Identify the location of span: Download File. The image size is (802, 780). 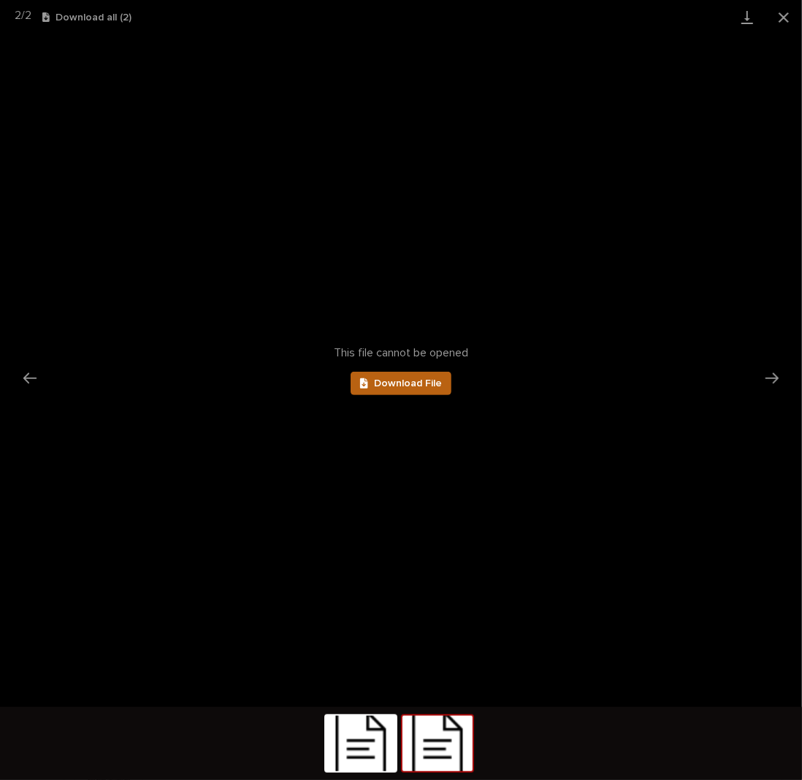
(408, 383).